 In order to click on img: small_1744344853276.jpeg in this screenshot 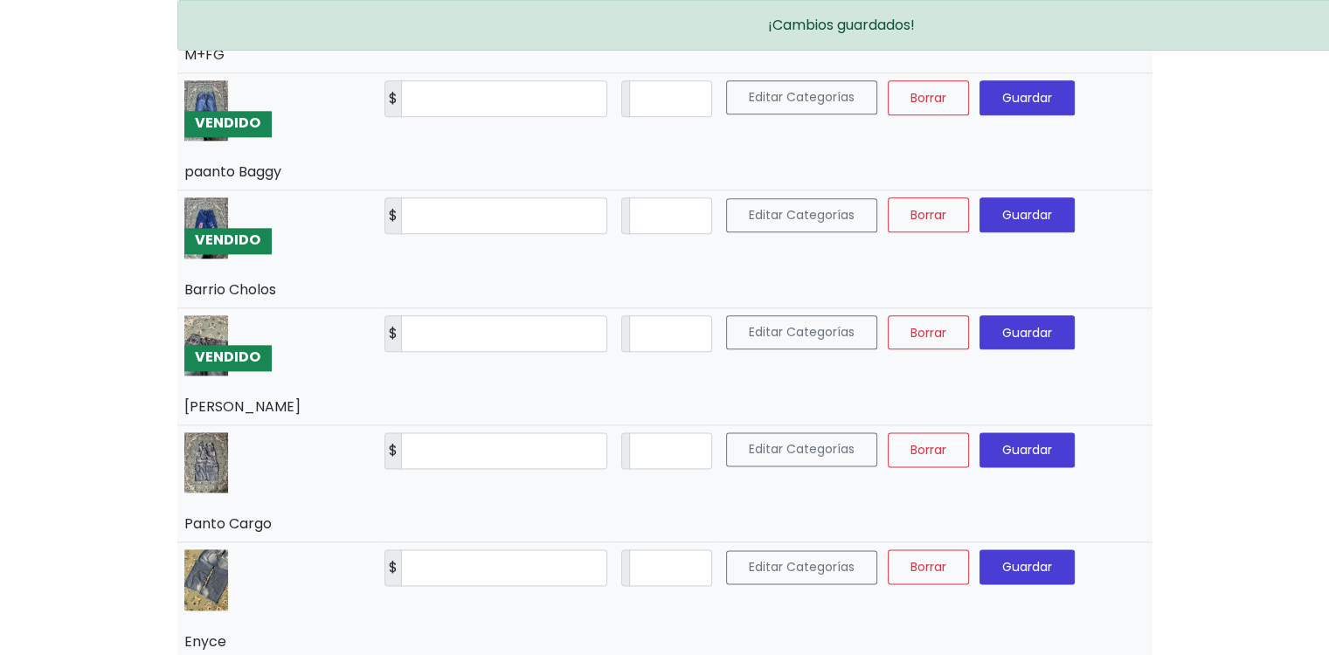, I will do `click(206, 110)`.